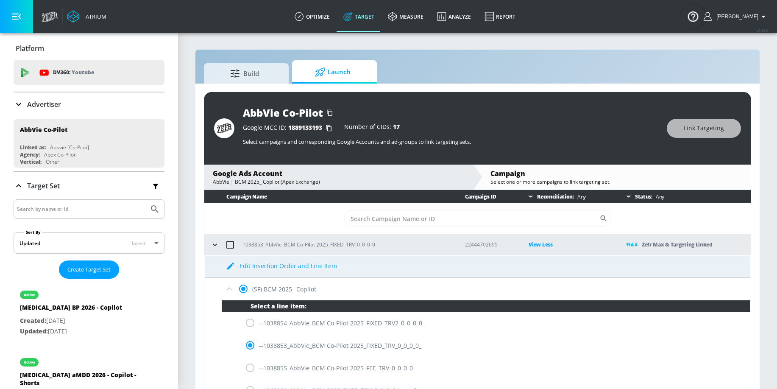 The image size is (777, 389). I want to click on span: Create Target Set, so click(89, 269).